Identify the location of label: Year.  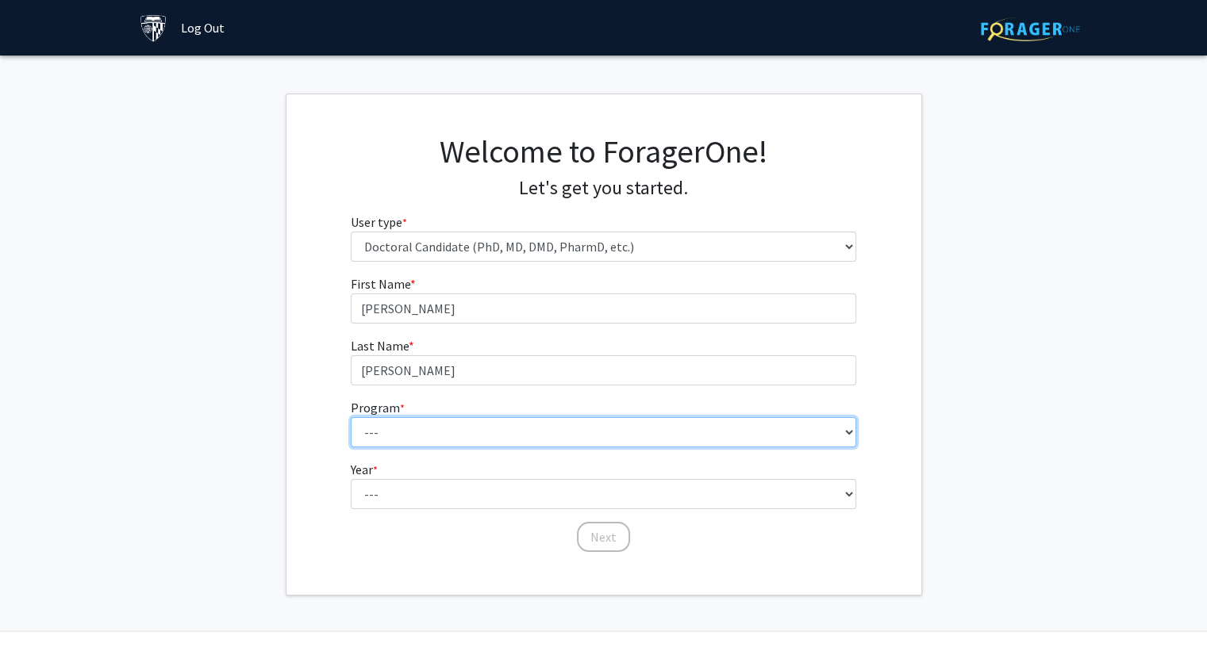
(364, 470).